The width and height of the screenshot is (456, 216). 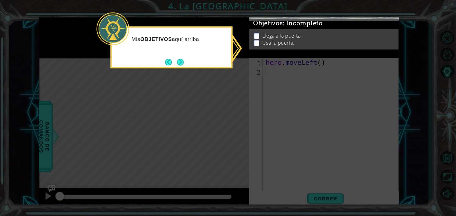 What do you see at coordinates (156, 39) in the screenshot?
I see `strong: OBJETIVOS` at bounding box center [156, 39].